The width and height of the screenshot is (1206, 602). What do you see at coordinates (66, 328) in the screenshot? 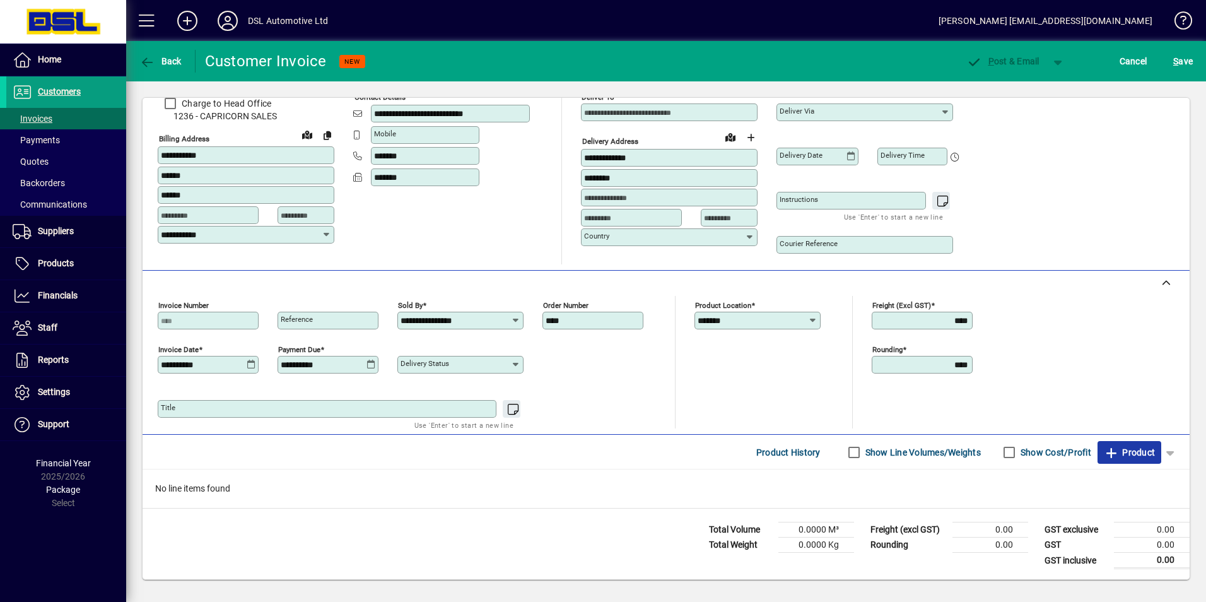
I see `a: Staff` at bounding box center [66, 328].